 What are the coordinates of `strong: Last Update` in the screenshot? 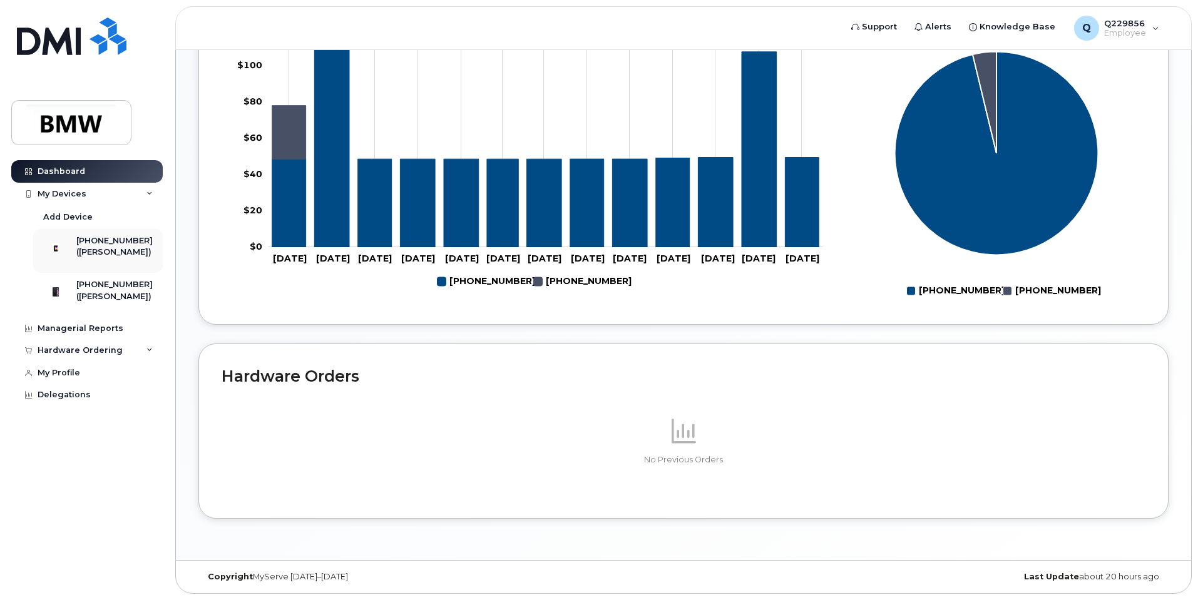 It's located at (1052, 577).